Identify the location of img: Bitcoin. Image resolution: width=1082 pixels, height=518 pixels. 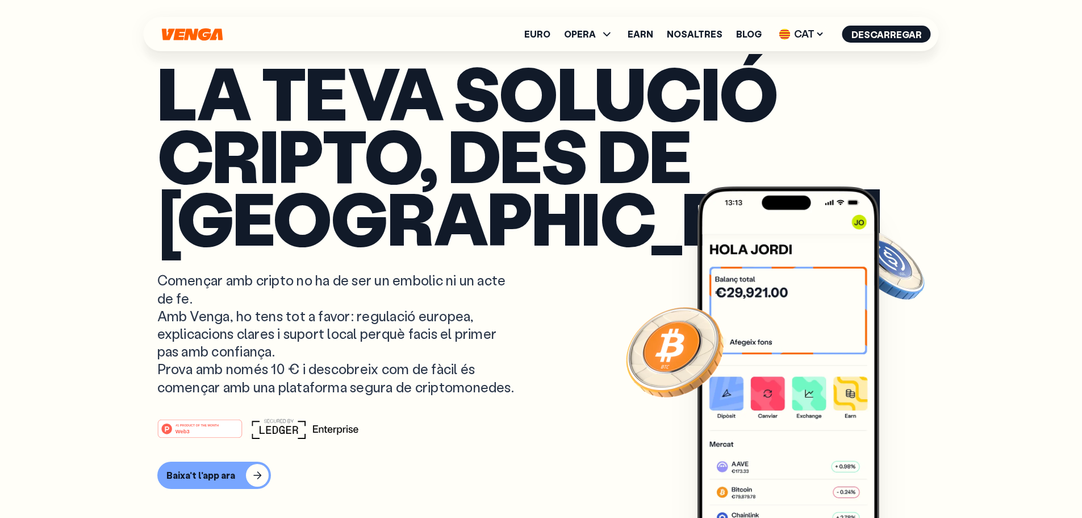
(675, 351).